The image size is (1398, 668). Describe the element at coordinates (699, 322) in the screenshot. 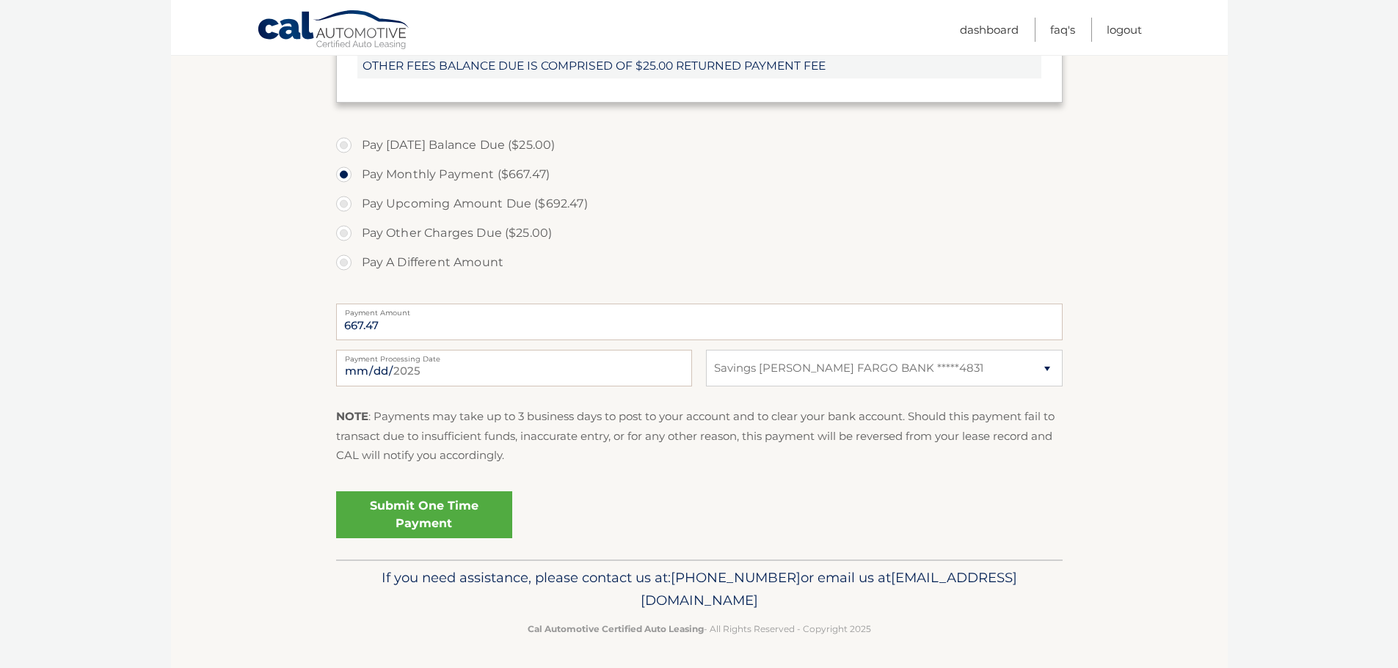

I see `input: Payment Amount` at that location.